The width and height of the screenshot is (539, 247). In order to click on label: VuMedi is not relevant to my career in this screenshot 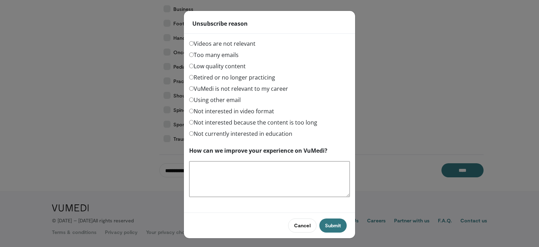, I will do `click(239, 88)`.